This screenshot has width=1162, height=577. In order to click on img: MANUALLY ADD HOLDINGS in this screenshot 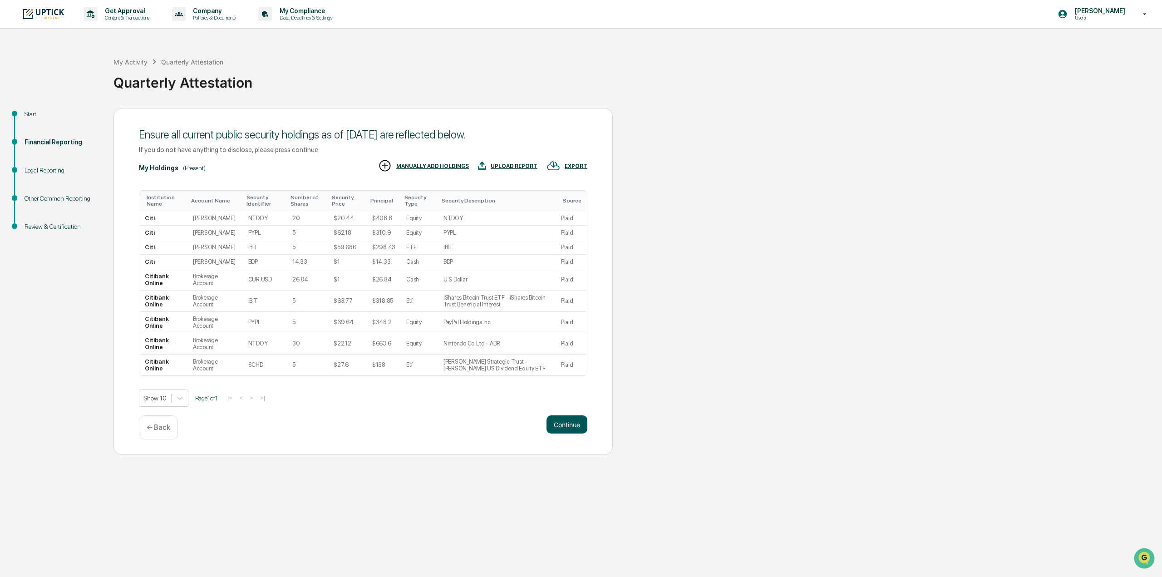, I will do `click(385, 166)`.